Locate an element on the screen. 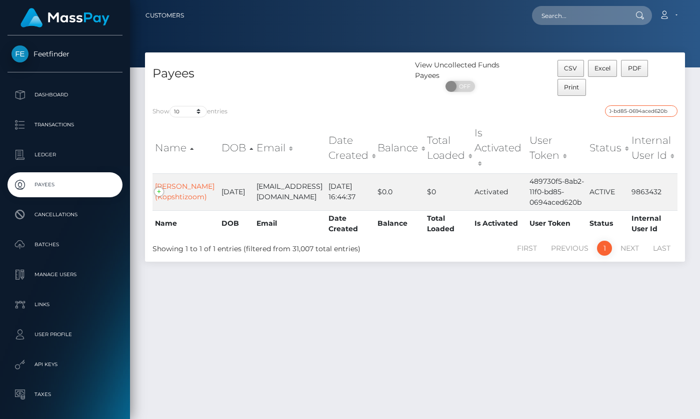 This screenshot has height=419, width=700. a: Transactions is located at coordinates (65, 125).